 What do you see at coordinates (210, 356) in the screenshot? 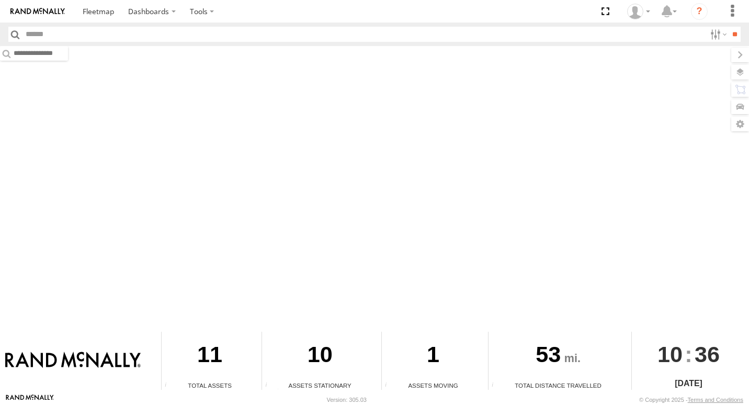
I see `div: 11` at bounding box center [210, 356].